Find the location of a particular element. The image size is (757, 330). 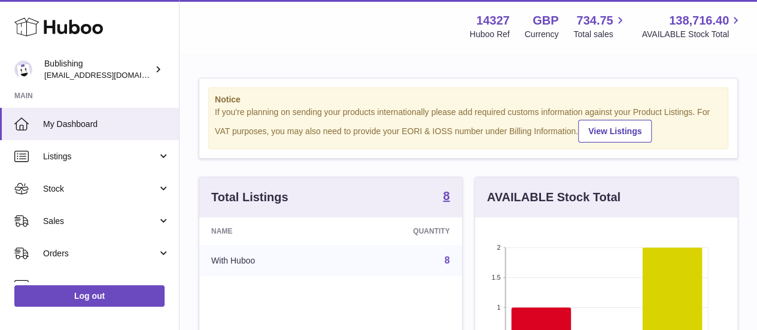

div: Currency is located at coordinates (541, 34).